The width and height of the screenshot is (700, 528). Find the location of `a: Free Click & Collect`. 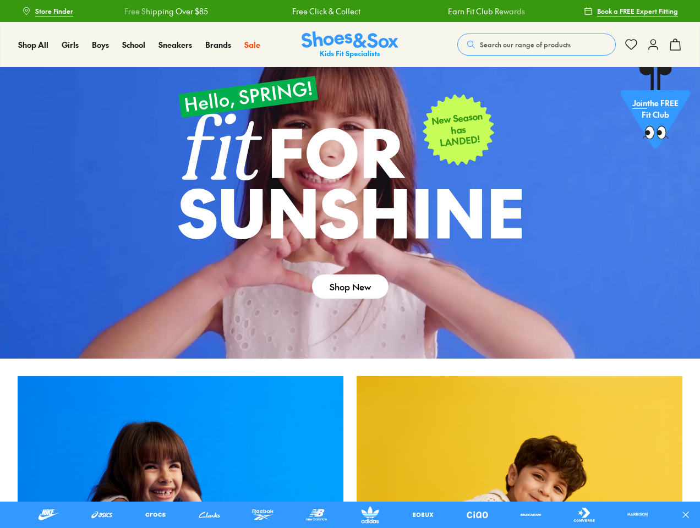

a: Free Click & Collect is located at coordinates (326, 11).